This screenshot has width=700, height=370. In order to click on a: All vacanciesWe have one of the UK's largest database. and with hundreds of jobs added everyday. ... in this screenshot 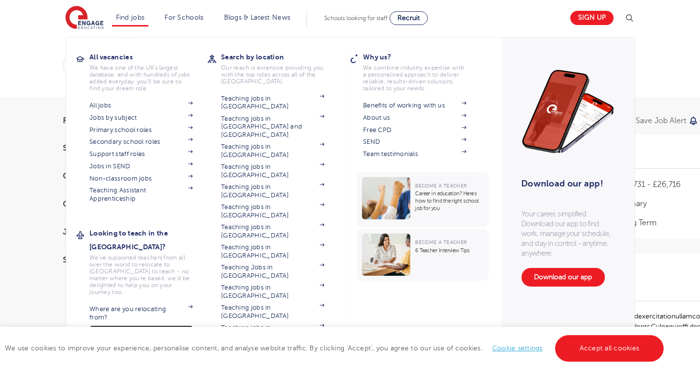, I will do `click(148, 71)`.